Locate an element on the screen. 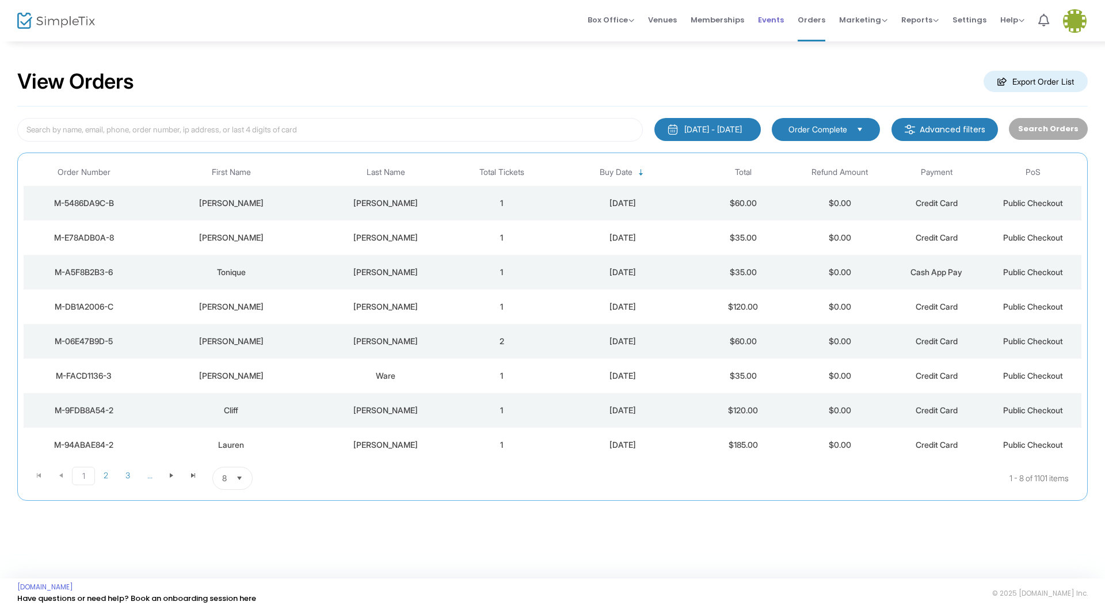 The image size is (1105, 613). div: R Martin is located at coordinates (386, 341).